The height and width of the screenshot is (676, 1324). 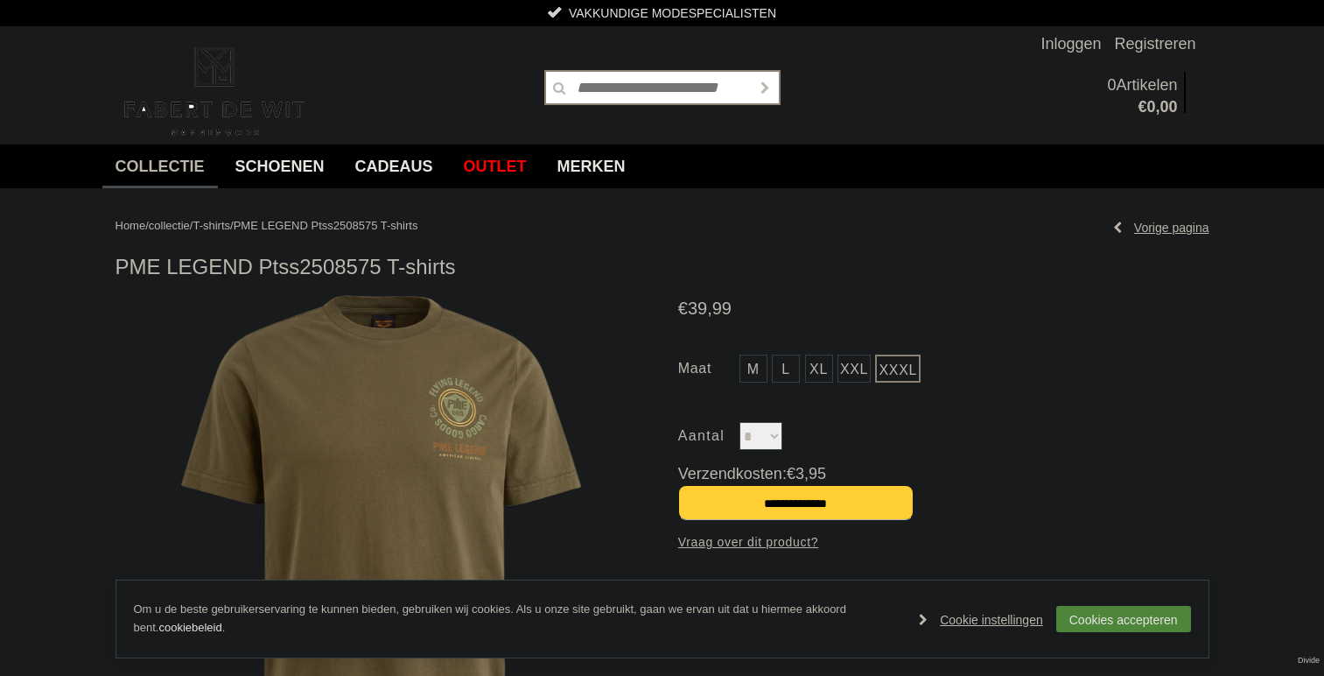 I want to click on a: PME LEGEND Ptss2508575 T-shirts, so click(x=326, y=225).